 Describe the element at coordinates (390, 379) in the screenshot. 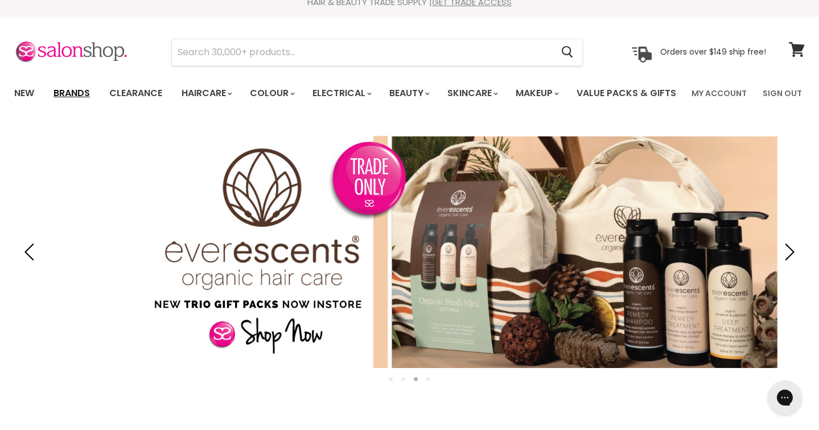

I see `li: Page dot 1` at that location.